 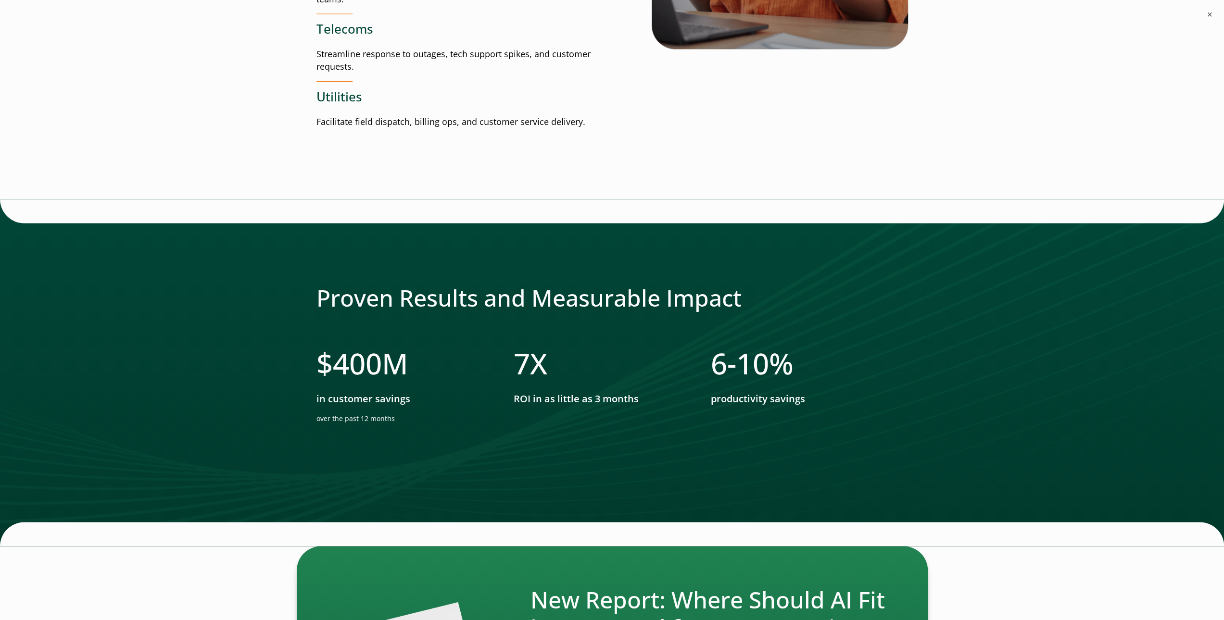 I want to click on h2: Proven Results and Measurable Impact, so click(x=612, y=298).